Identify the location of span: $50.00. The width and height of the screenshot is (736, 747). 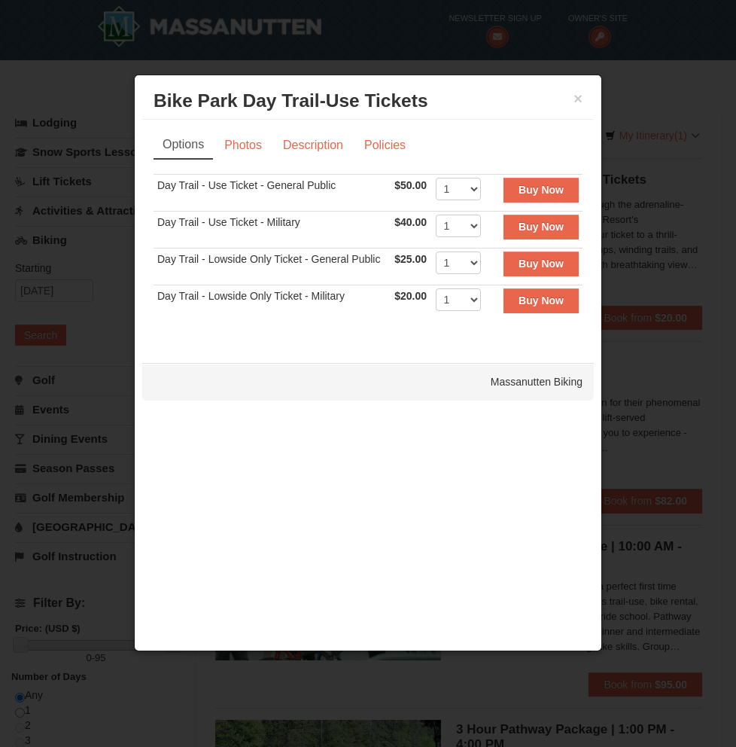
(410, 185).